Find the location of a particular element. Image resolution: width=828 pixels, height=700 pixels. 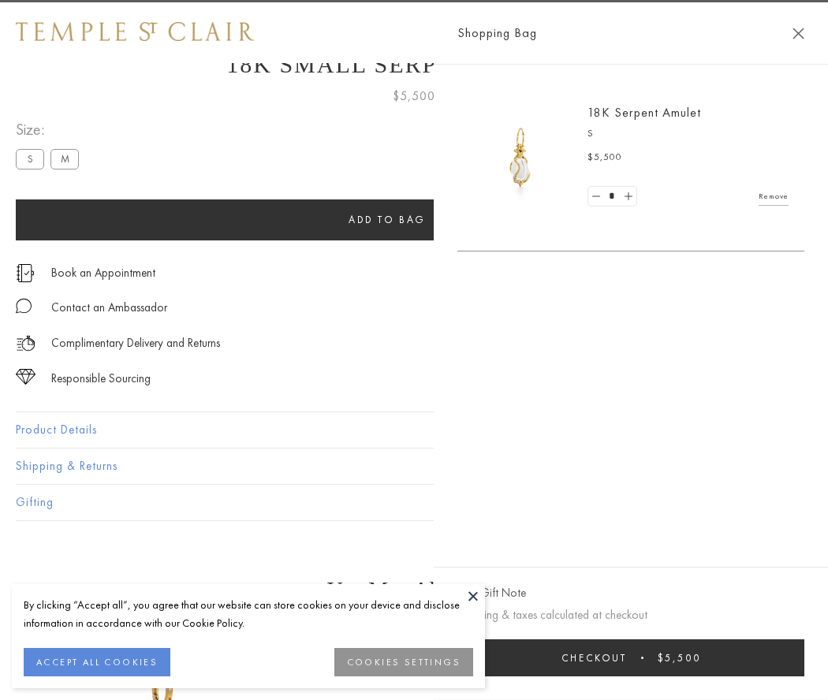

img: icon_delivery.svg is located at coordinates (25, 343).